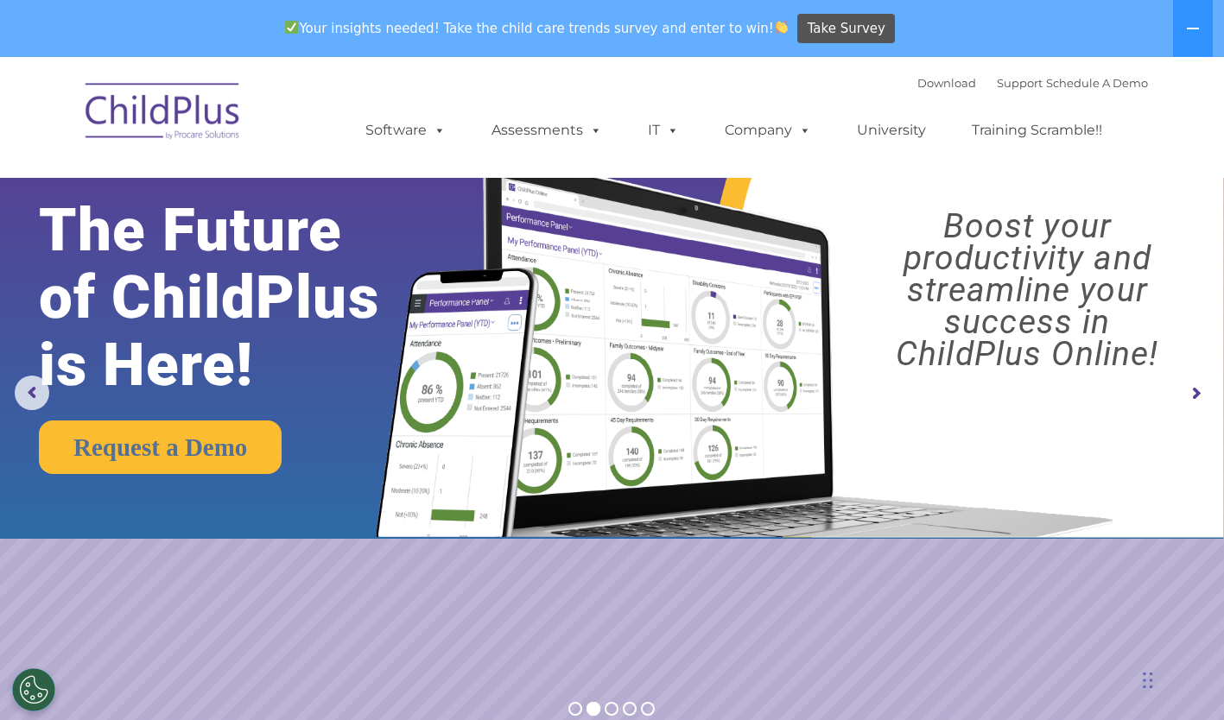 This screenshot has width=1224, height=720. Describe the element at coordinates (846, 29) in the screenshot. I see `span: Take Survey` at that location.